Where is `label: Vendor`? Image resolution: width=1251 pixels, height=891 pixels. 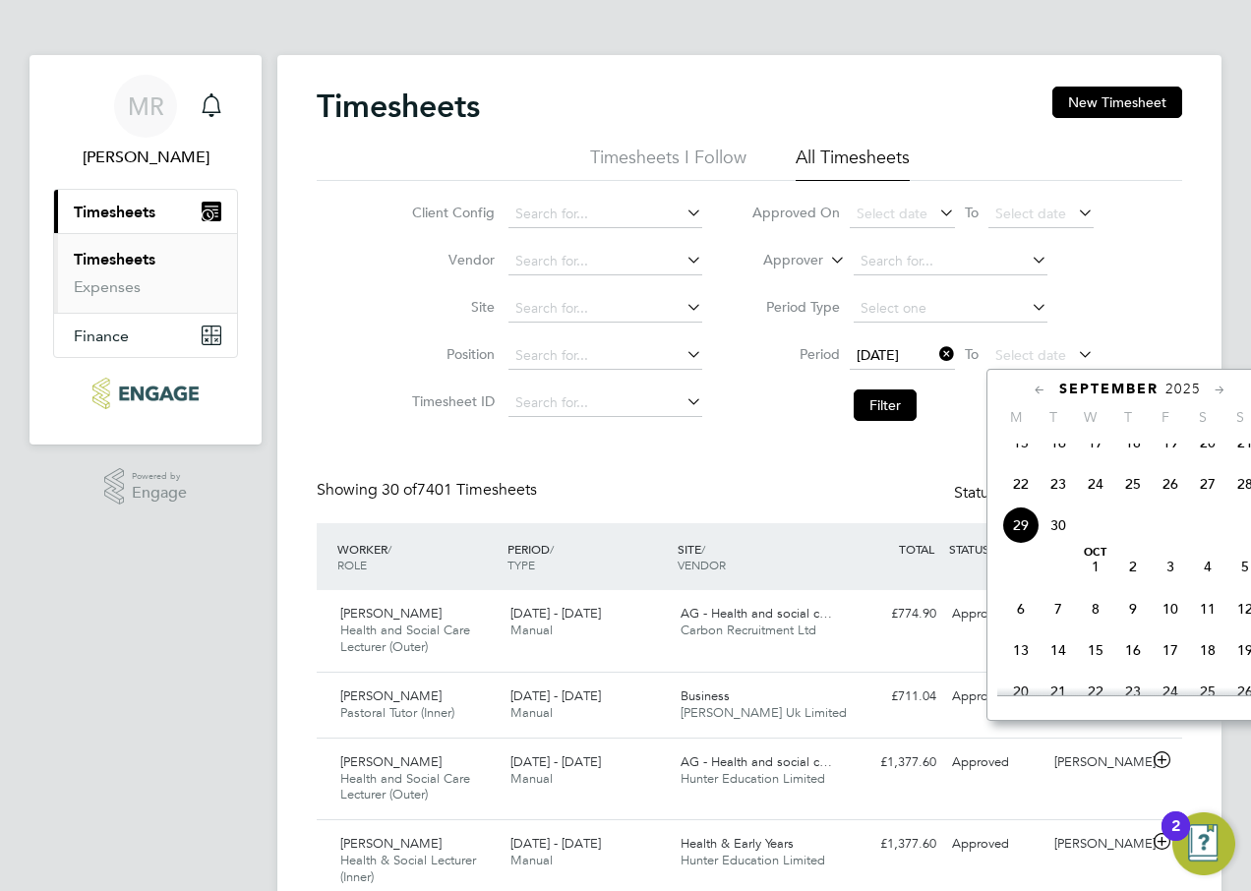
label: Vendor is located at coordinates (450, 260).